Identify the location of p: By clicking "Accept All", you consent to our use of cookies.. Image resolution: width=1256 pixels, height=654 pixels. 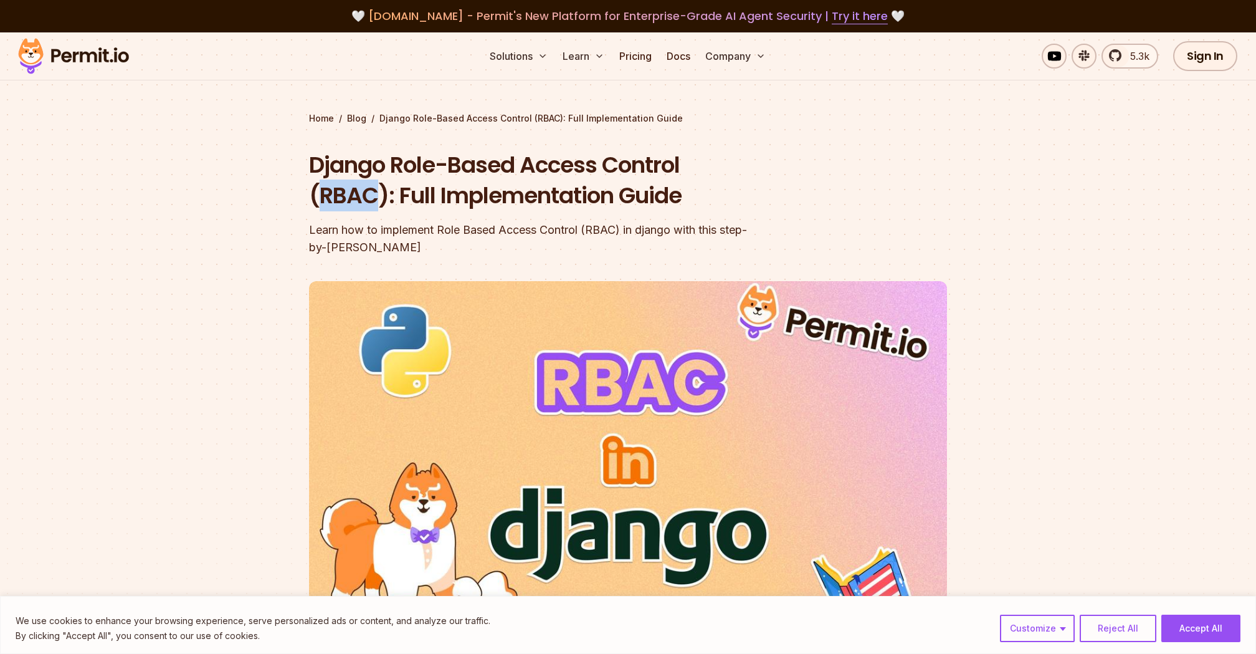
(253, 635).